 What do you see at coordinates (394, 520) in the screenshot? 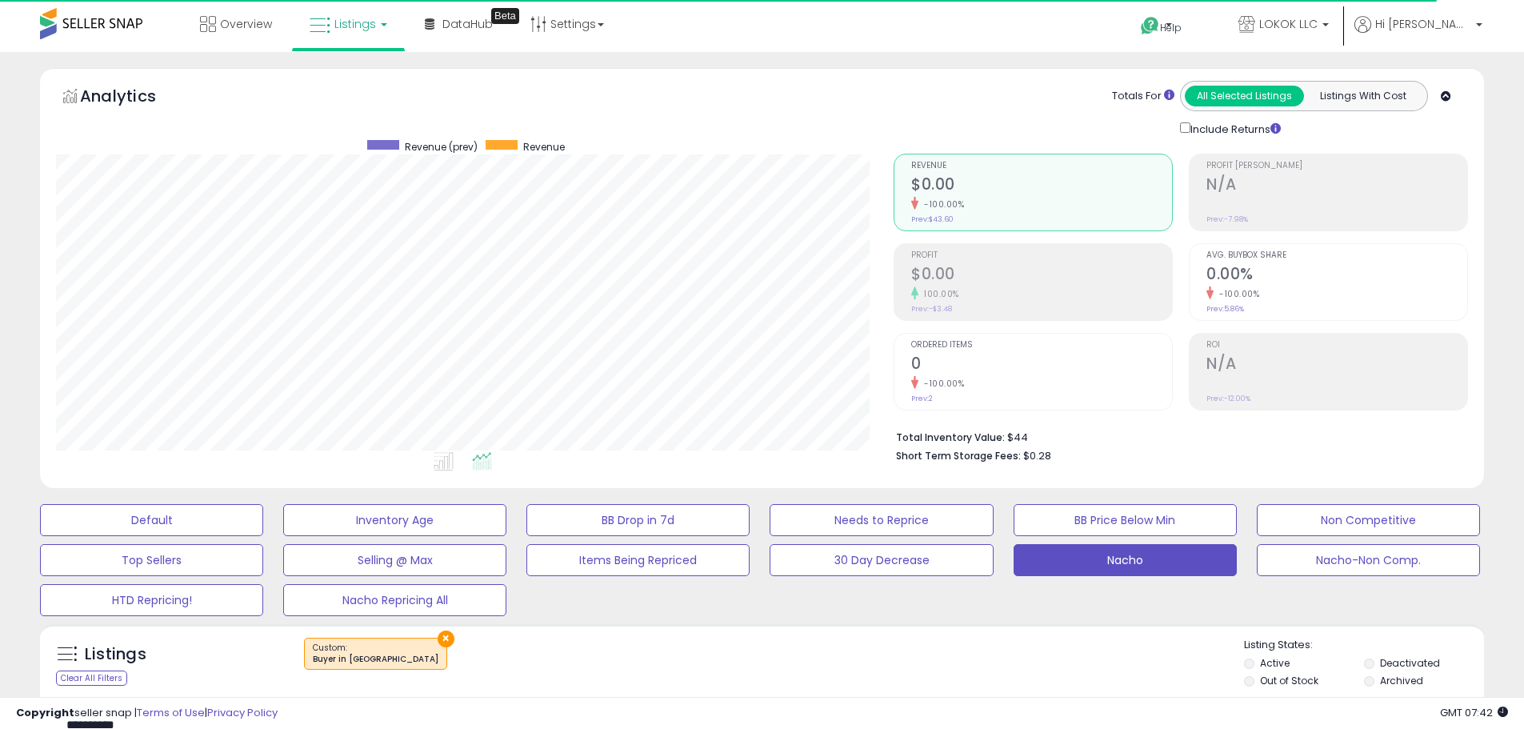
I see `button: Inventory Age` at bounding box center [394, 520].